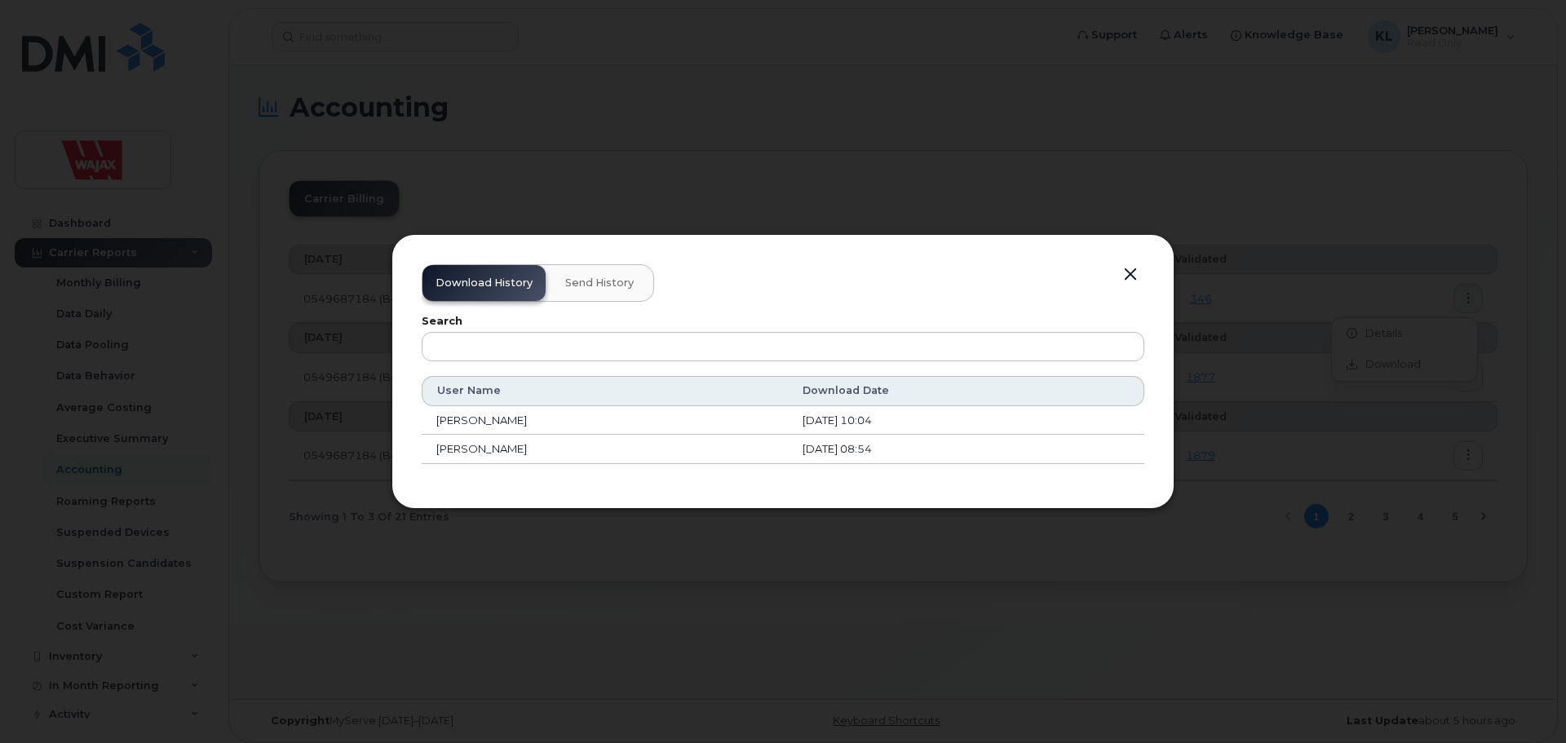 The image size is (1566, 743). Describe the element at coordinates (604, 391) in the screenshot. I see `th: User Name` at that location.